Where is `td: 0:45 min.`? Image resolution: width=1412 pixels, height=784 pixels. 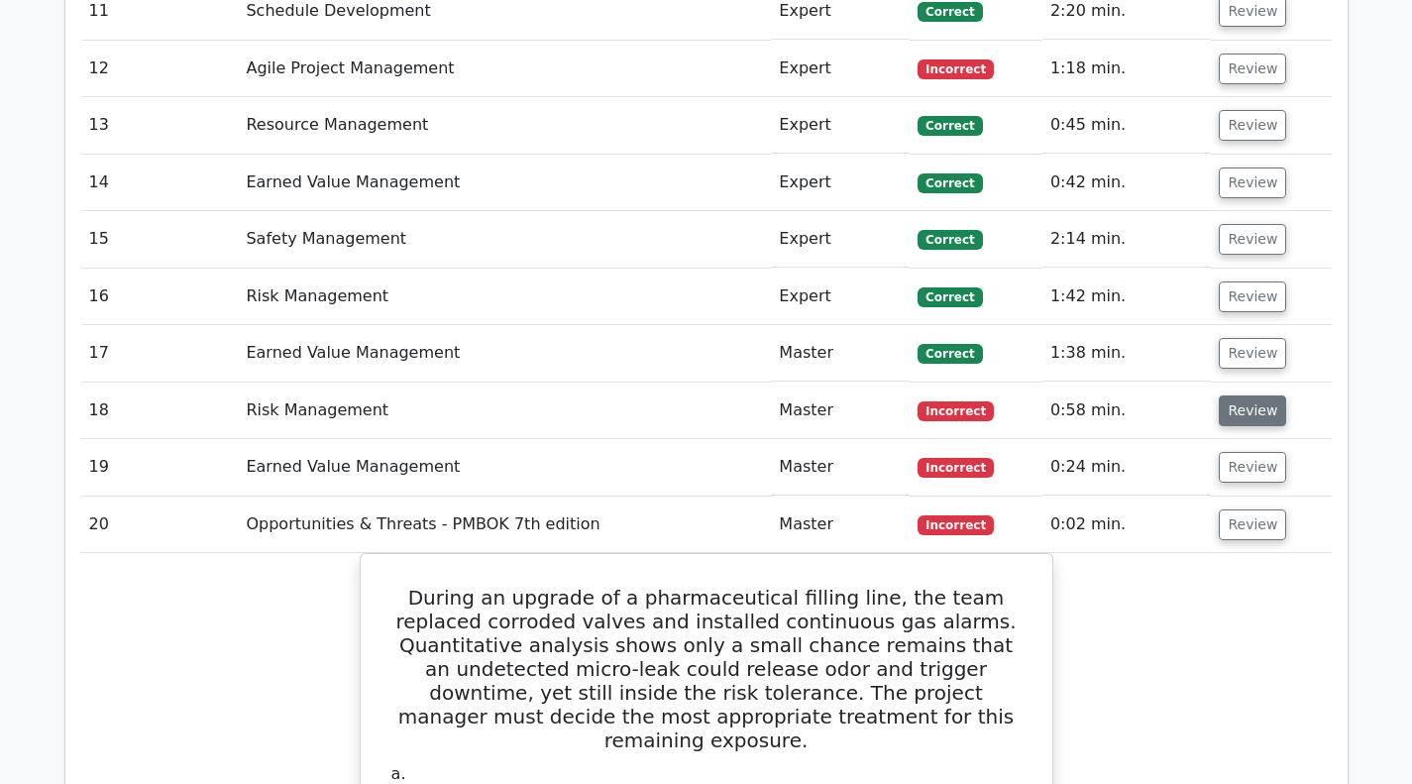
td: 0:45 min. is located at coordinates (1126, 125).